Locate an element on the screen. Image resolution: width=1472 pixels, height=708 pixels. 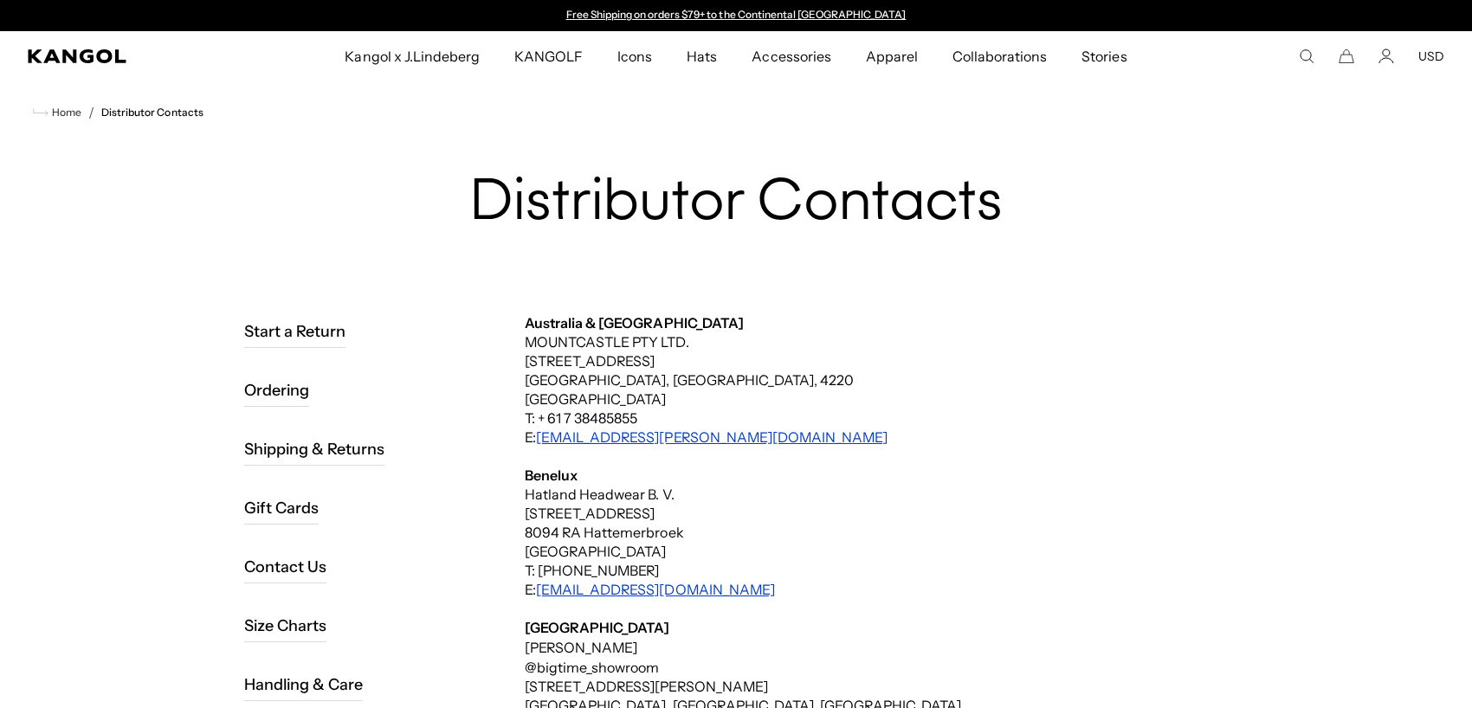
span: Collaborations is located at coordinates (999, 56).